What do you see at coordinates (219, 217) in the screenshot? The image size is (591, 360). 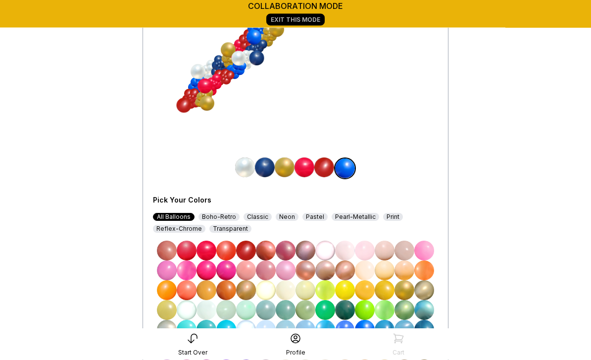 I see `div: Boho-Retro` at bounding box center [219, 217].